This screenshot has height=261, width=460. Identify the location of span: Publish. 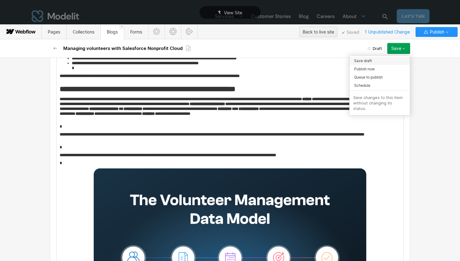
(436, 32).